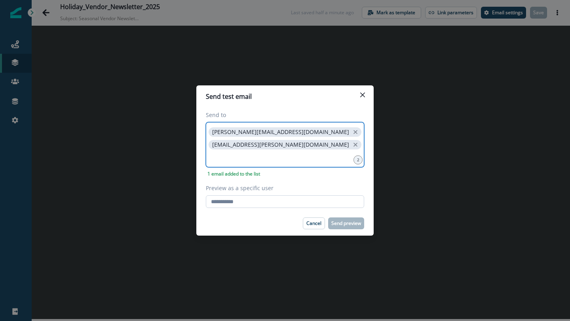 The width and height of the screenshot is (570, 321). I want to click on p: Send preview, so click(346, 224).